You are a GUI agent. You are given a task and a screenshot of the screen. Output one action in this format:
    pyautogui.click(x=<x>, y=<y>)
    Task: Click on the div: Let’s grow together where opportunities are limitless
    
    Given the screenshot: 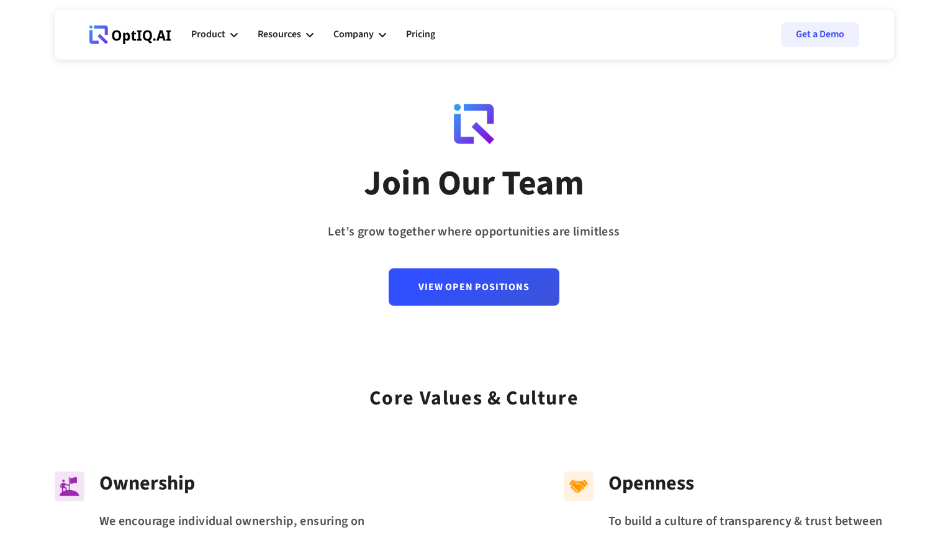 What is the action you would take?
    pyautogui.click(x=474, y=232)
    